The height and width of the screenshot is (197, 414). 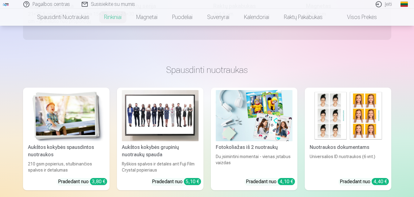 What do you see at coordinates (254, 164) in the screenshot?
I see `div: Du įsimintini momentai - vienas įstabus vaizdas` at bounding box center [254, 164].